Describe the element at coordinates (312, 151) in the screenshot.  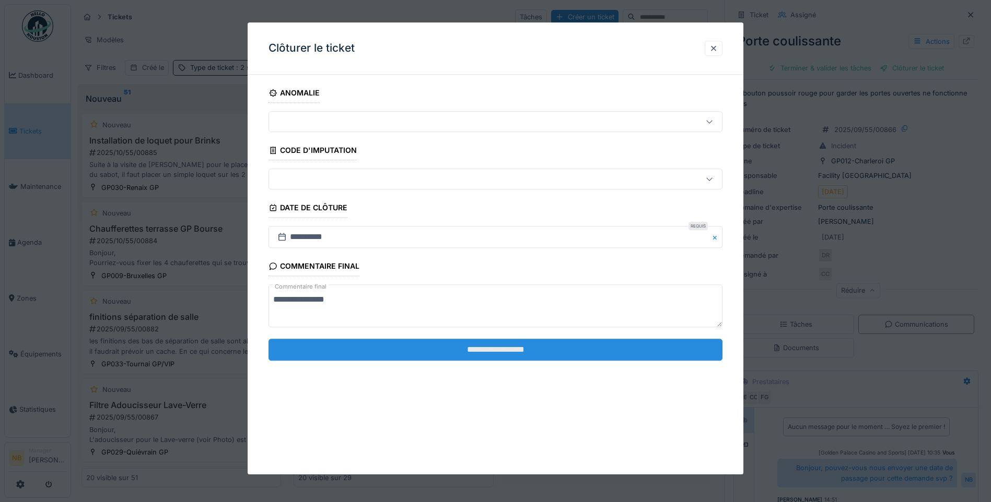
I see `div: Code d'imputation` at that location.